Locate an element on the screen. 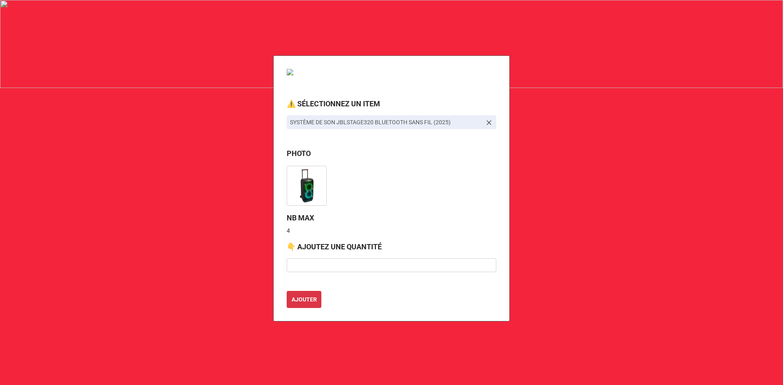 This screenshot has width=783, height=385. div: JBL_PARTYBOX_STAGE_320_HERO_2_47988_x3.png is located at coordinates (310, 184).